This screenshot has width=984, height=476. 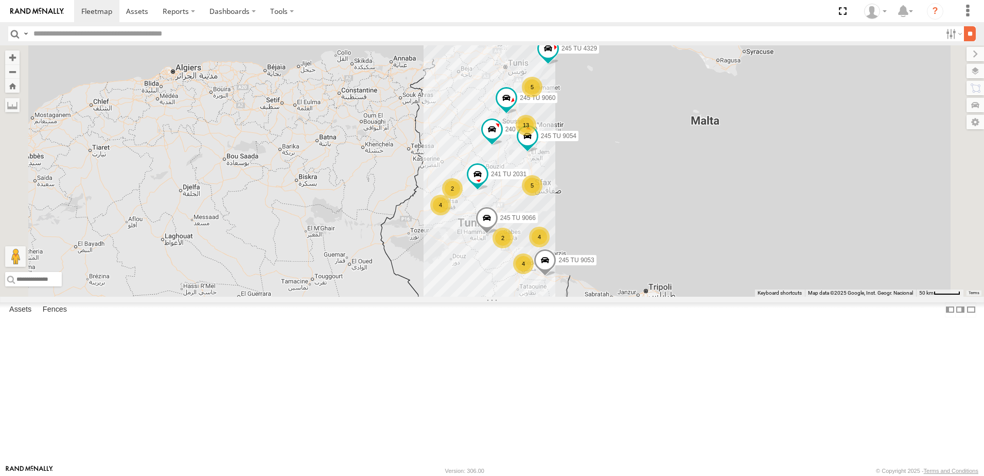 I want to click on span: 245 TU 9066, so click(x=518, y=218).